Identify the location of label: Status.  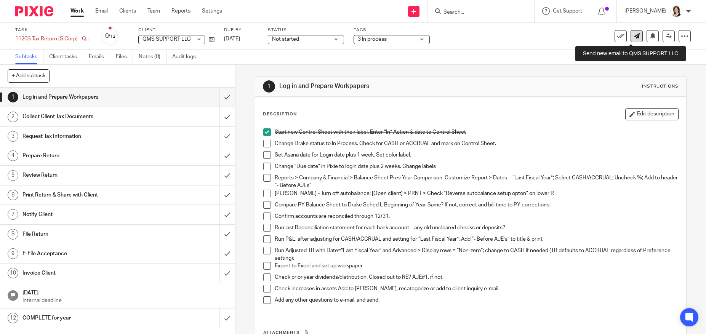
(306, 30).